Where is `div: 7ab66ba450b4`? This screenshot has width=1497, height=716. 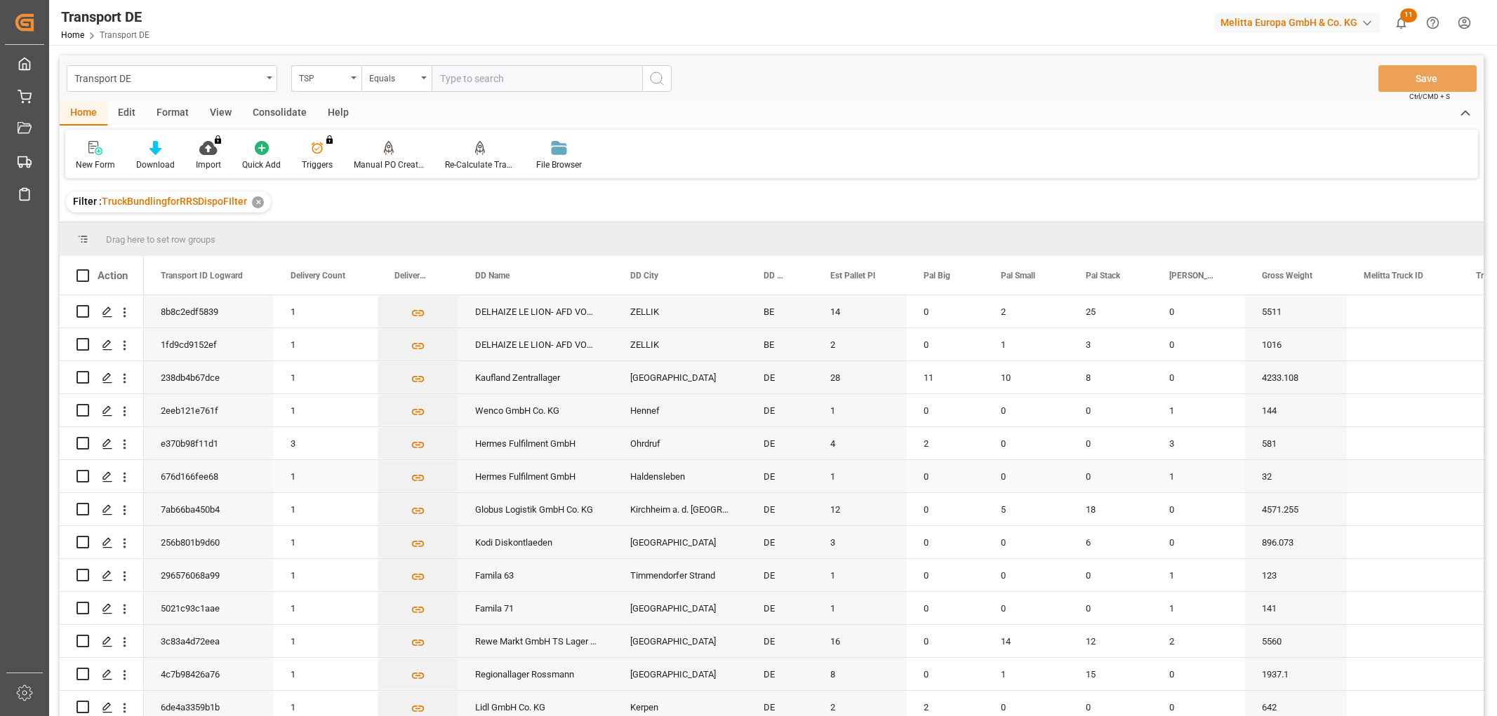 div: 7ab66ba450b4 is located at coordinates (208, 509).